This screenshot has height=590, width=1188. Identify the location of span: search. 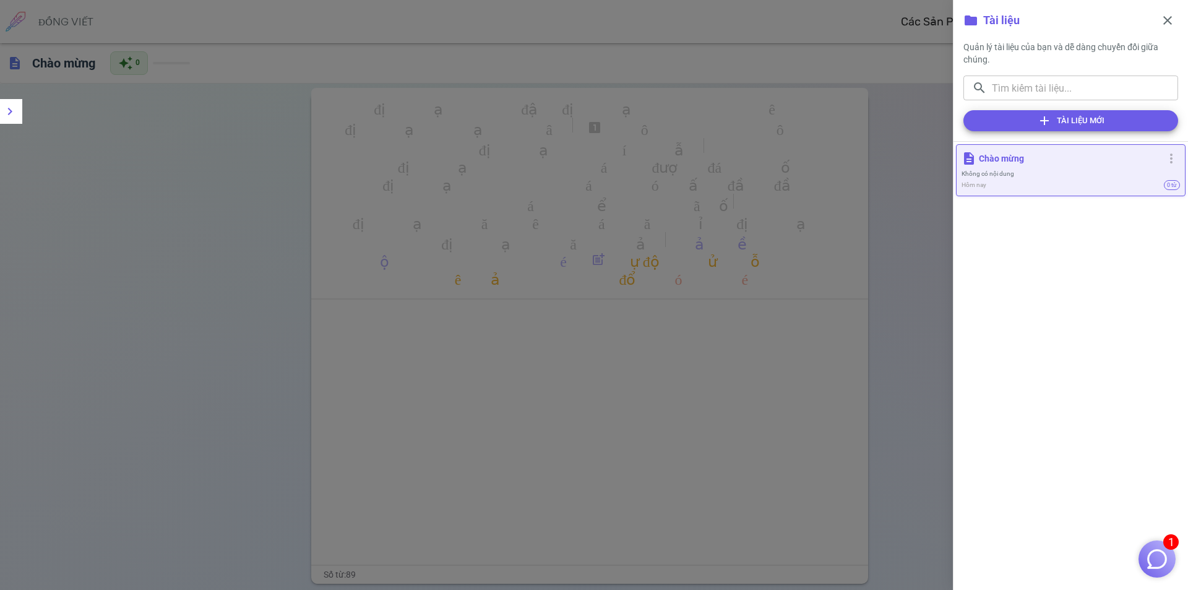
(979, 88).